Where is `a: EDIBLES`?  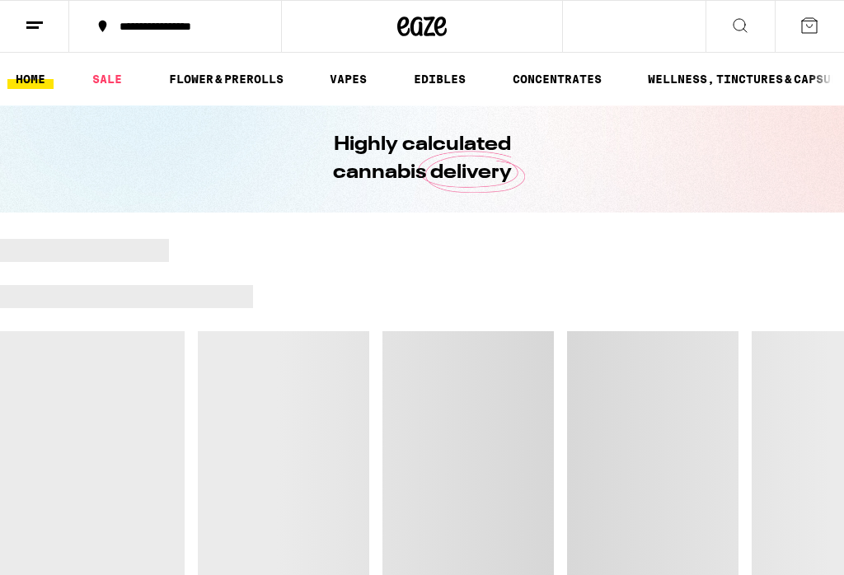 a: EDIBLES is located at coordinates (439, 79).